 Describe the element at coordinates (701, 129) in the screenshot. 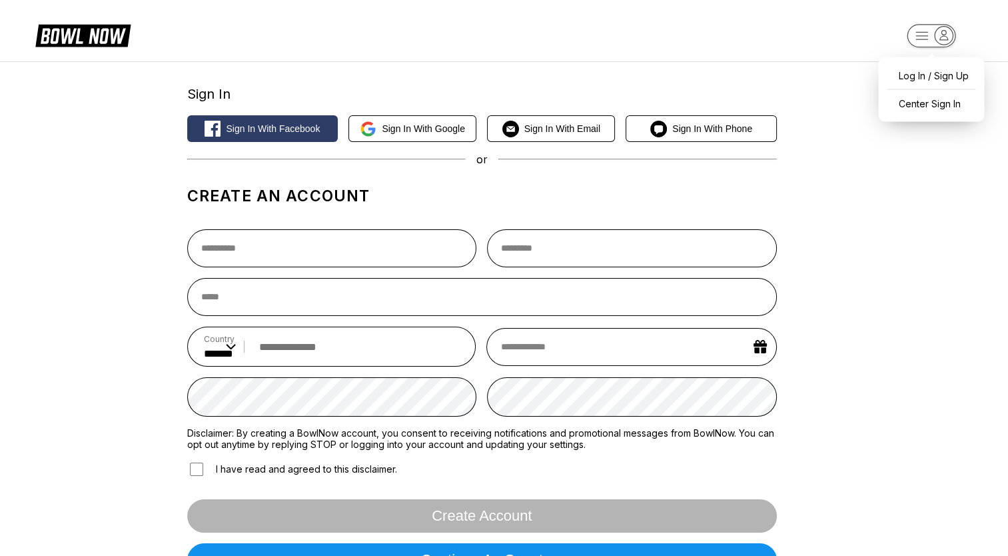

I see `button: Sign in with Phone` at that location.